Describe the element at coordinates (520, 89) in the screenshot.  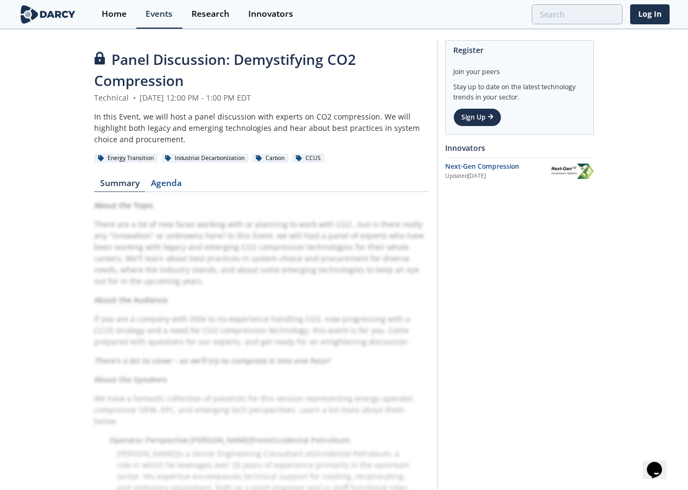
I see `div: Stay up to date on the latest technology trends in your sector.` at that location.